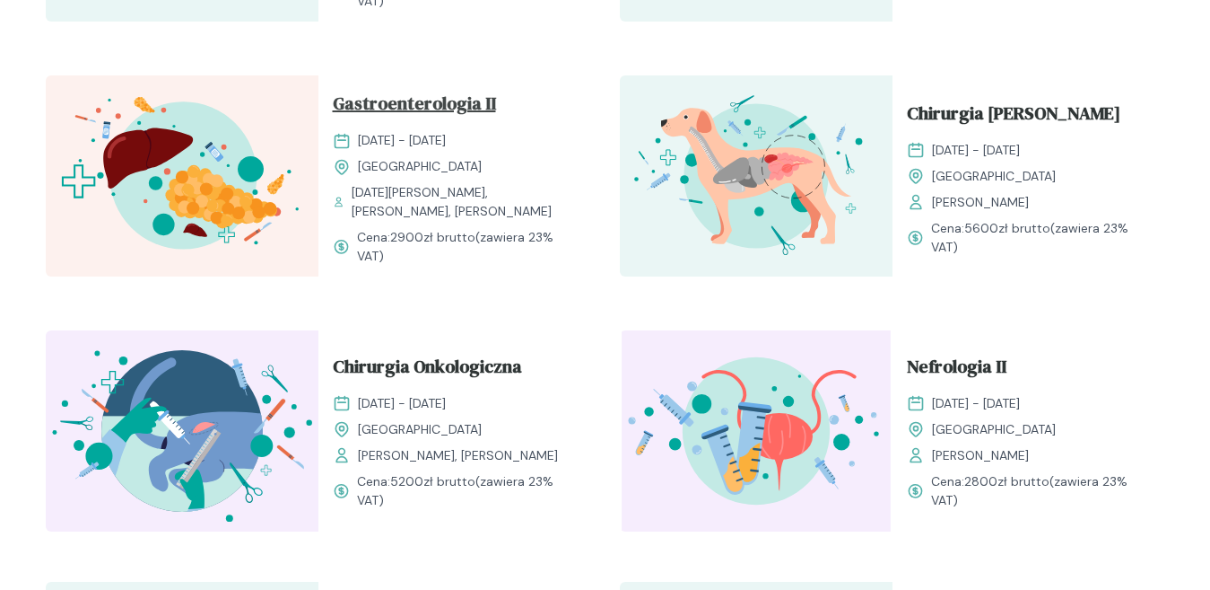 Image resolution: width=1210 pixels, height=590 pixels. Describe the element at coordinates (1008, 228) in the screenshot. I see `span: 5600 zł brutto` at that location.